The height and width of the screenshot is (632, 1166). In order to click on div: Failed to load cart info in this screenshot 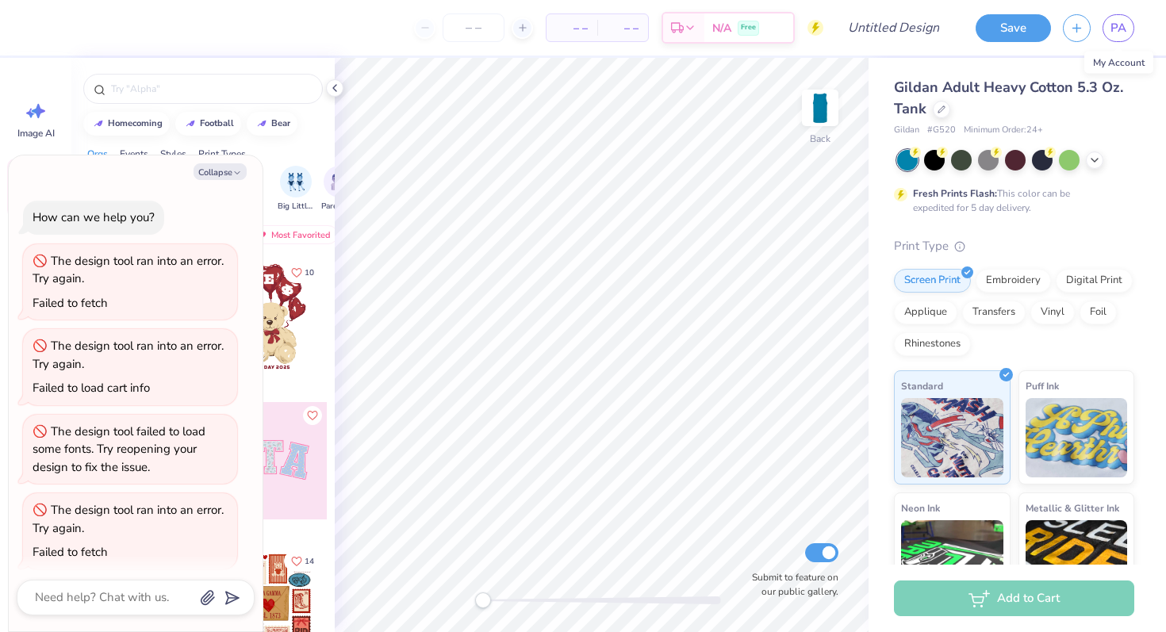, I will do `click(91, 388)`.